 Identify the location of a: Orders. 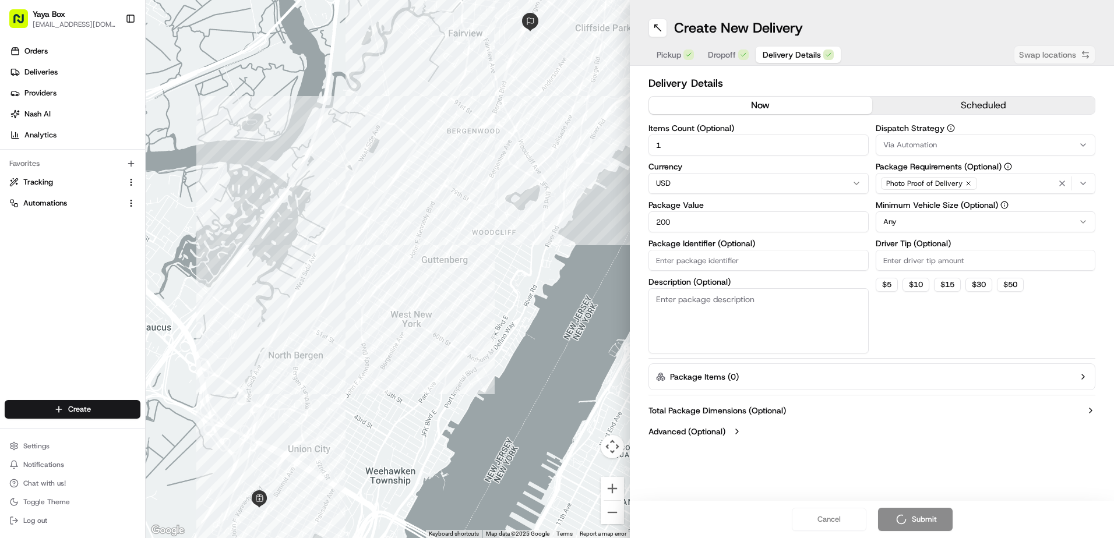
(75, 51).